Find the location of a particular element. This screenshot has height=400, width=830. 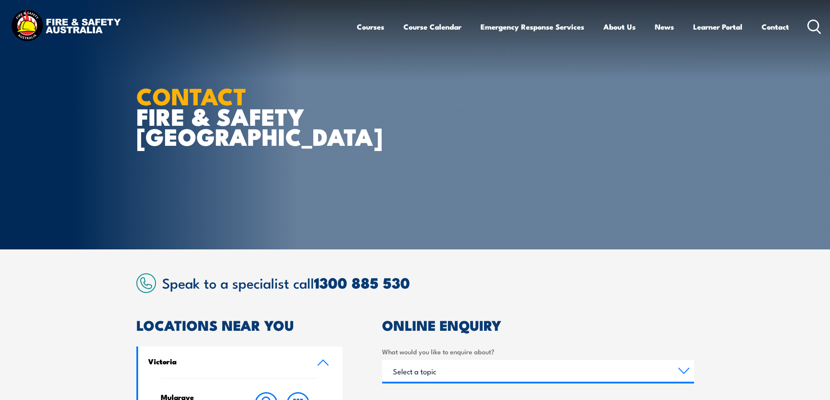

label: What would you like to enquire about? is located at coordinates (538, 351).